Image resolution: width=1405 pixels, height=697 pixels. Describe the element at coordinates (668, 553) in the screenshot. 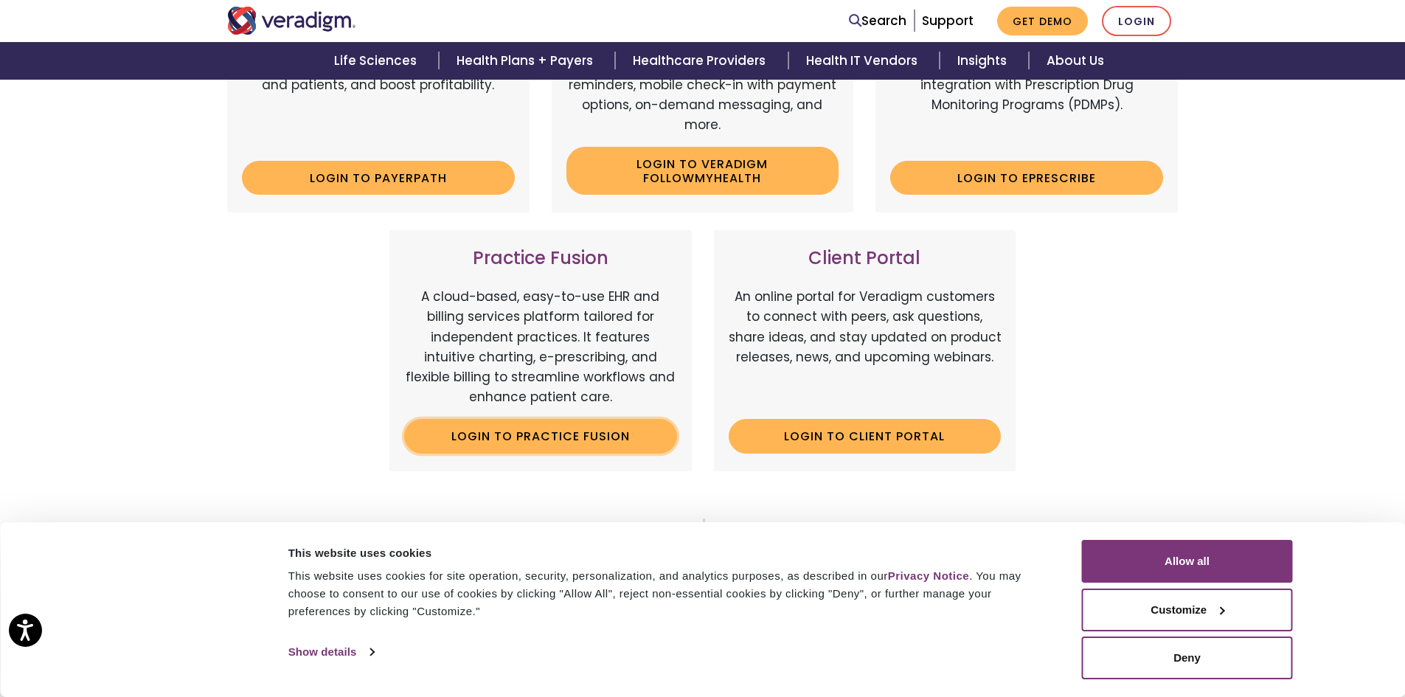

I see `div: This website uses cookies` at that location.